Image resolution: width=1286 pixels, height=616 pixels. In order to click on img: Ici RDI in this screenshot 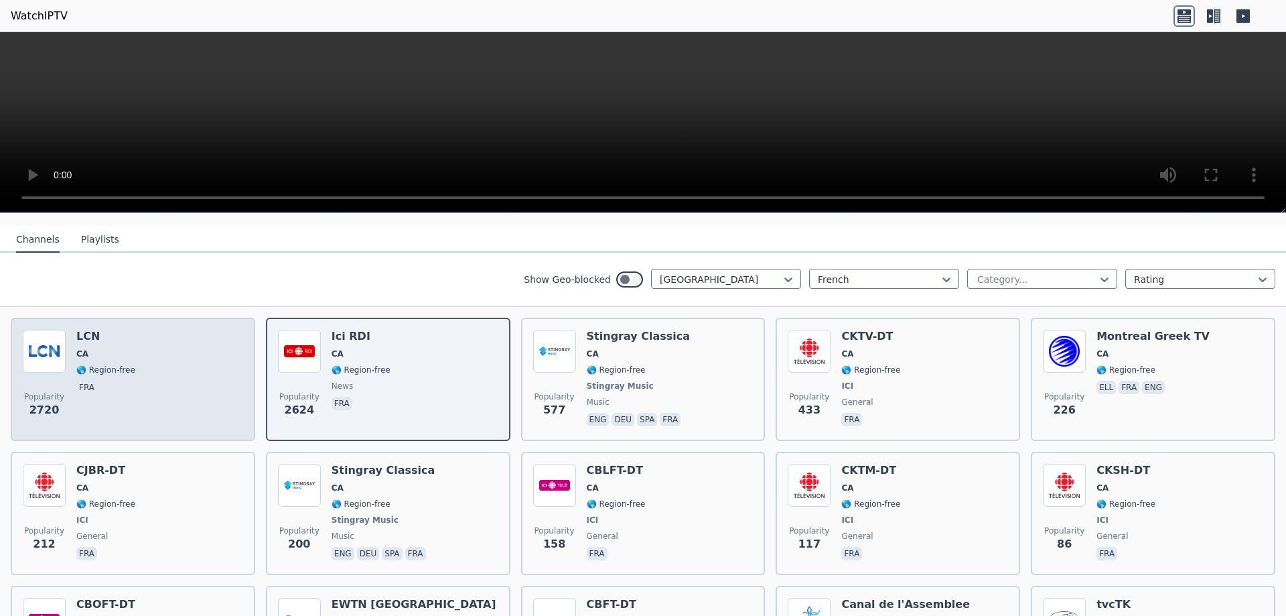, I will do `click(299, 351)`.